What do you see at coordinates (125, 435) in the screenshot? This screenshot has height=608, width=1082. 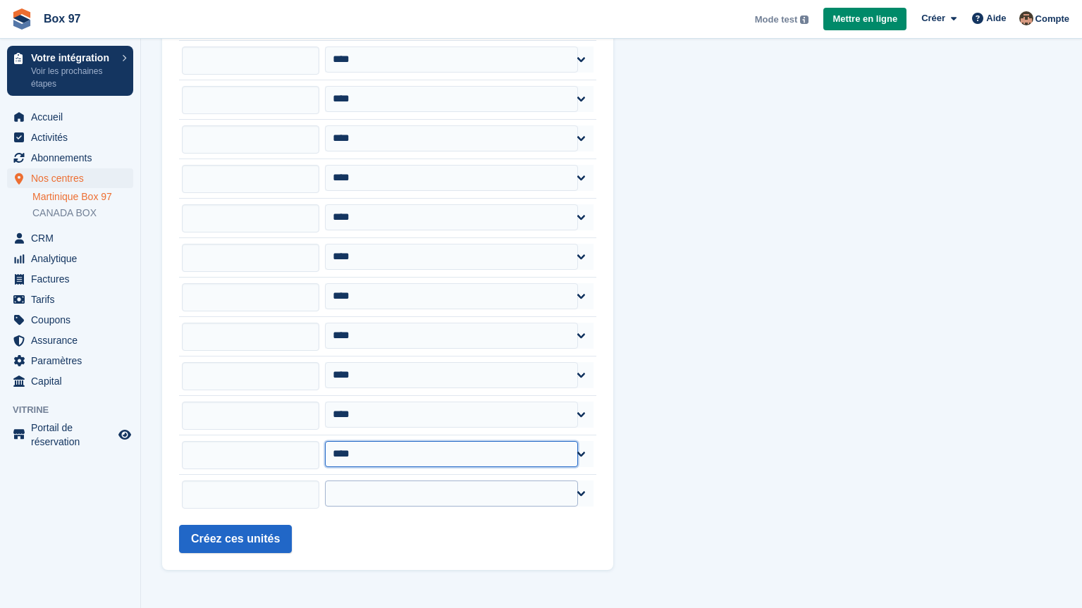 I see `a: Boutique d'aperçu` at bounding box center [125, 435].